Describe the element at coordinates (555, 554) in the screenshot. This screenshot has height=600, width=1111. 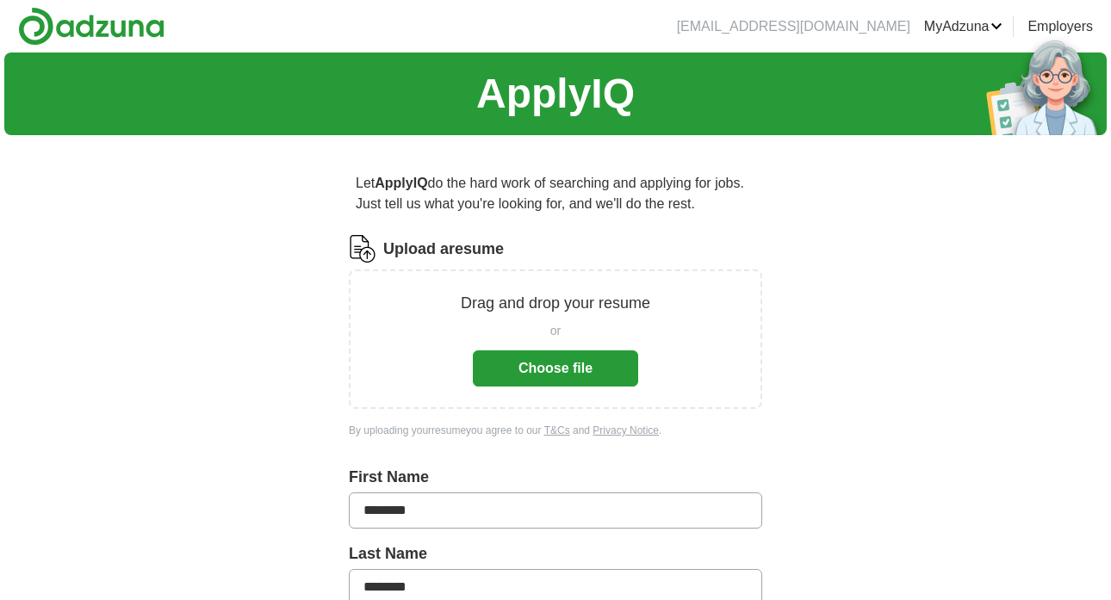
I see `label: Last Name` at that location.